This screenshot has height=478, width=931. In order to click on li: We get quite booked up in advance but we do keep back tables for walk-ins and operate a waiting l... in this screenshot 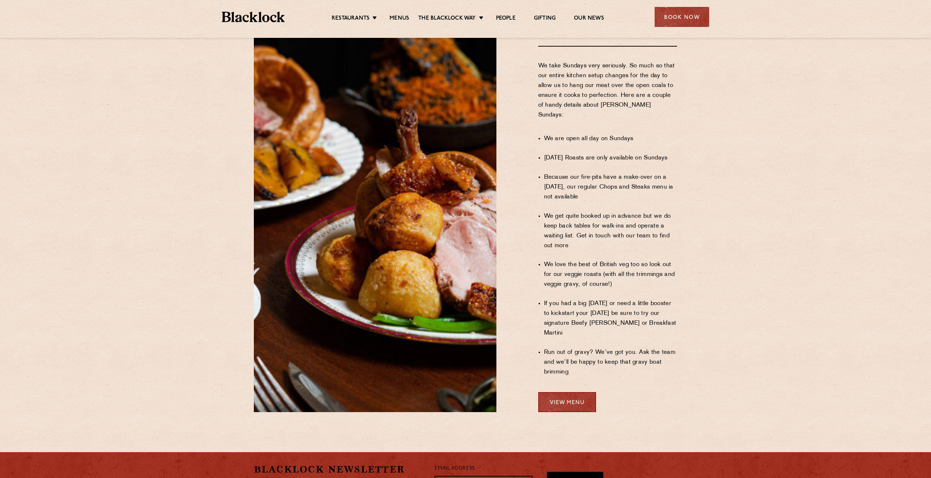, I will do `click(611, 231)`.